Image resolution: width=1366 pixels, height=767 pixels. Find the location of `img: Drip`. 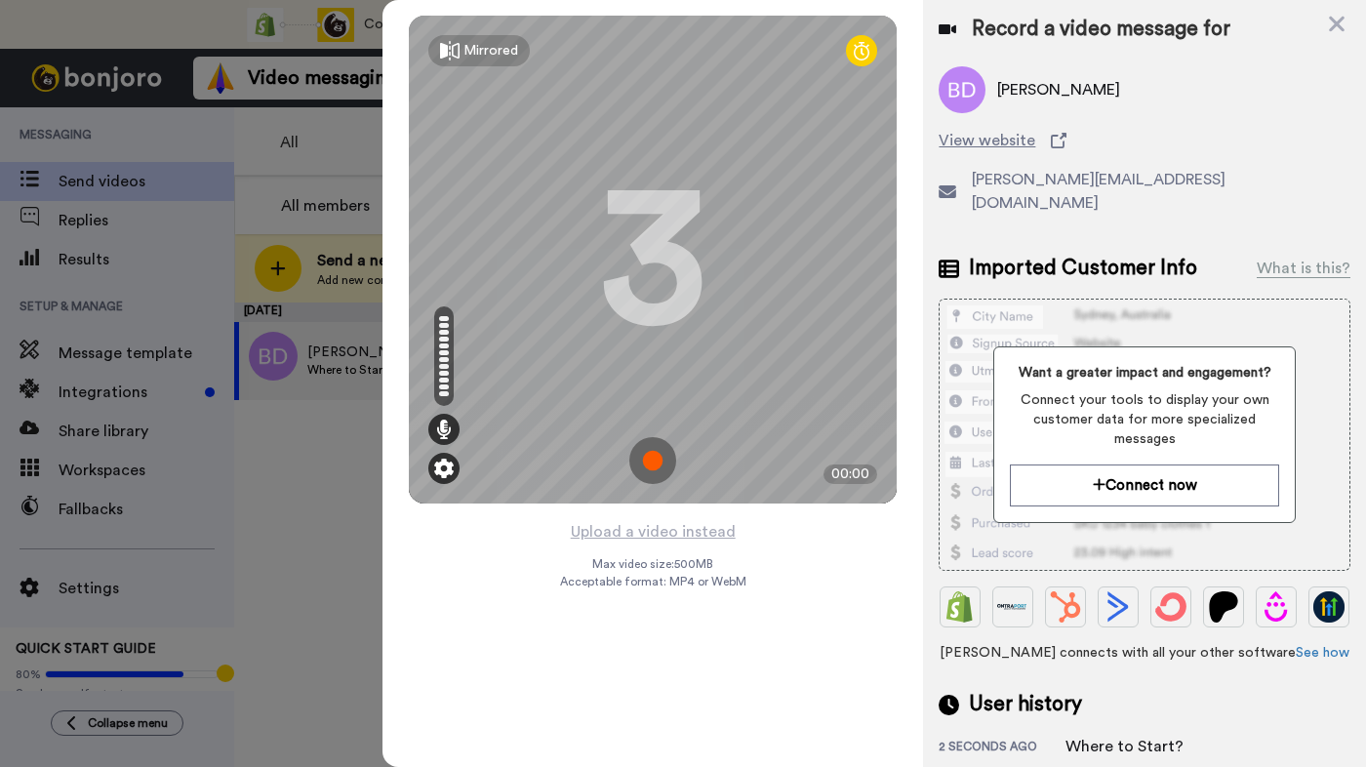

img: Drip is located at coordinates (1276, 607).